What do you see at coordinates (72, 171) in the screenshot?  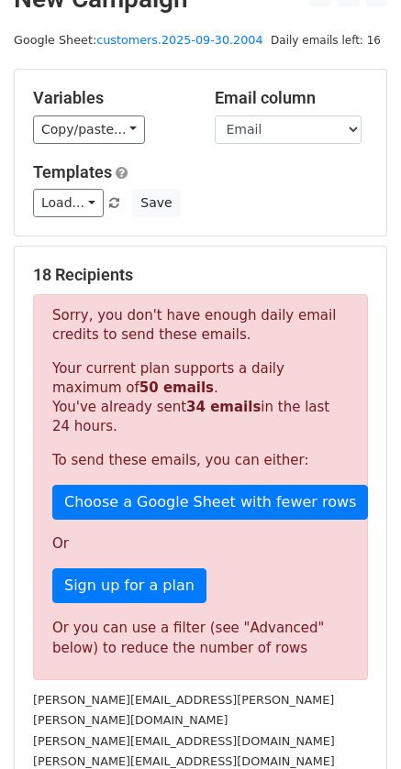 I see `a: Templates` at bounding box center [72, 171].